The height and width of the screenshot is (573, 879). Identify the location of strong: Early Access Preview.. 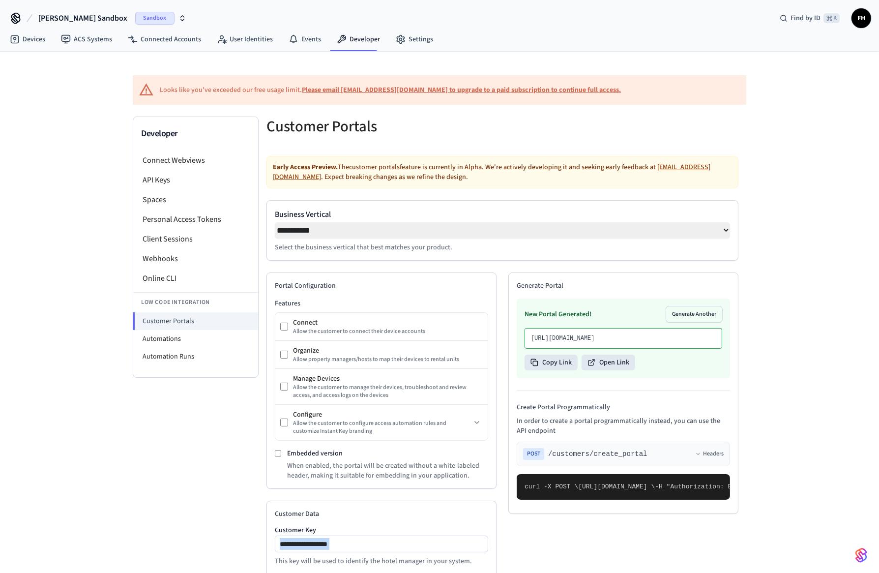
(305, 167).